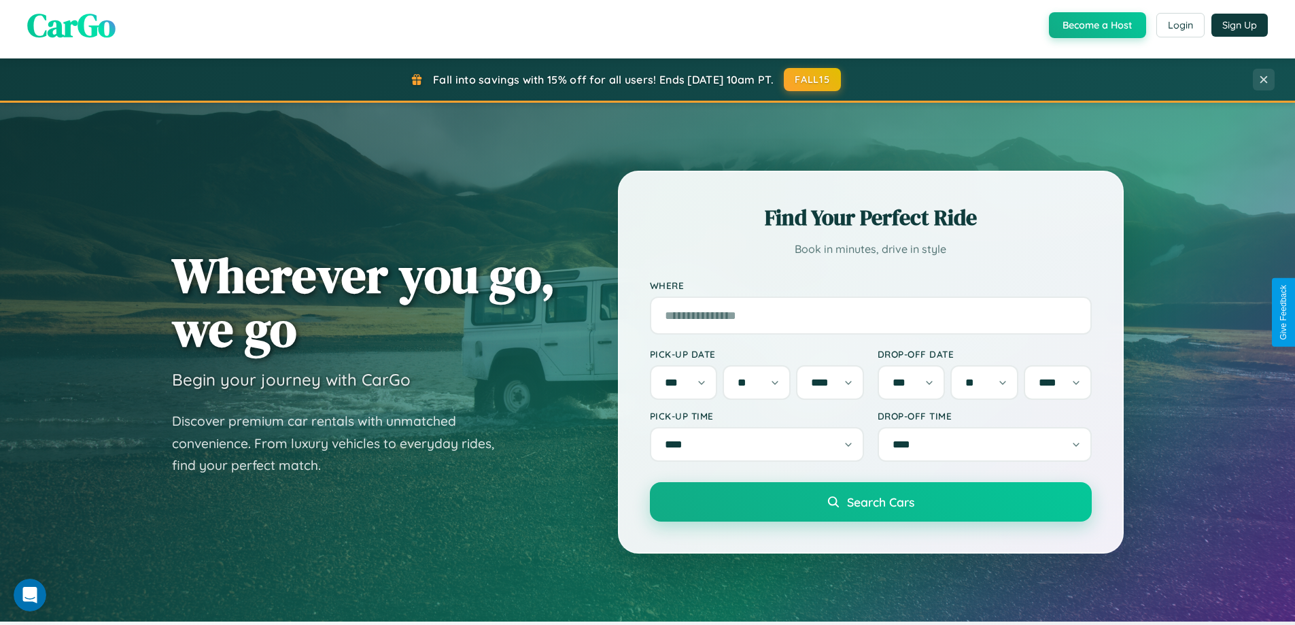 The height and width of the screenshot is (625, 1295). What do you see at coordinates (291, 379) in the screenshot?
I see `h3: Begin your journey with CarGo` at bounding box center [291, 379].